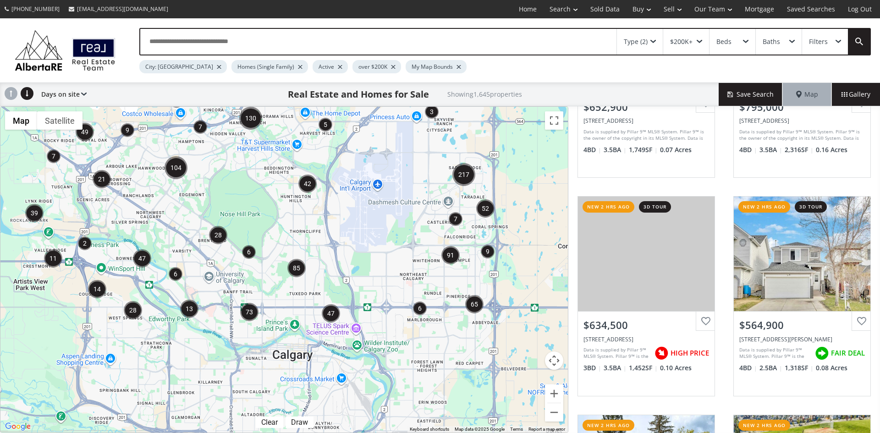 This screenshot has width=880, height=433. What do you see at coordinates (802, 120) in the screenshot?
I see `div: 160 Royal Oak Heights NW, Calgary, AB T3G5V3` at bounding box center [802, 120].